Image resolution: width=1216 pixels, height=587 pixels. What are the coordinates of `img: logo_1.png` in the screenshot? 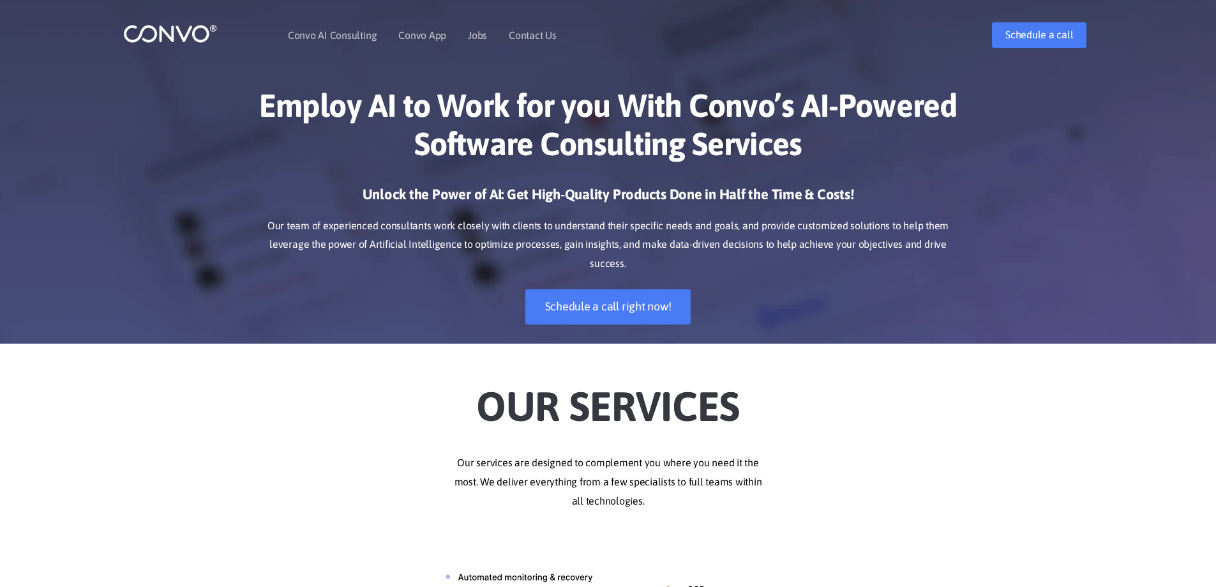 It's located at (170, 33).